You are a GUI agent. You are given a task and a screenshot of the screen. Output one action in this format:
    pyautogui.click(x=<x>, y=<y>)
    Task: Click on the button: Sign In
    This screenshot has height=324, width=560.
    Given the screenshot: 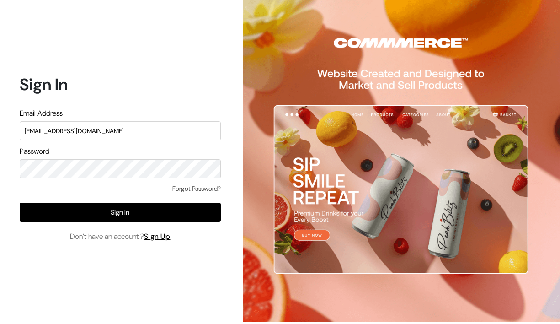 What is the action you would take?
    pyautogui.click(x=120, y=212)
    